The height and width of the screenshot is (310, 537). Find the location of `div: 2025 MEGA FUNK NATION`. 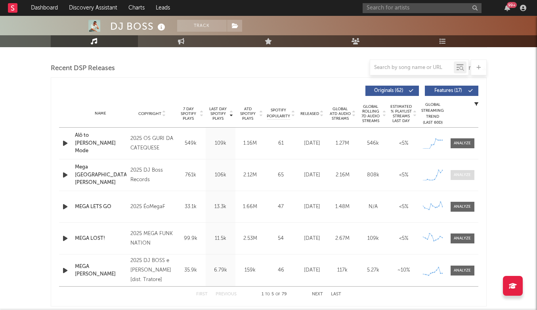

div: 2025 MEGA FUNK NATION is located at coordinates (152, 239).